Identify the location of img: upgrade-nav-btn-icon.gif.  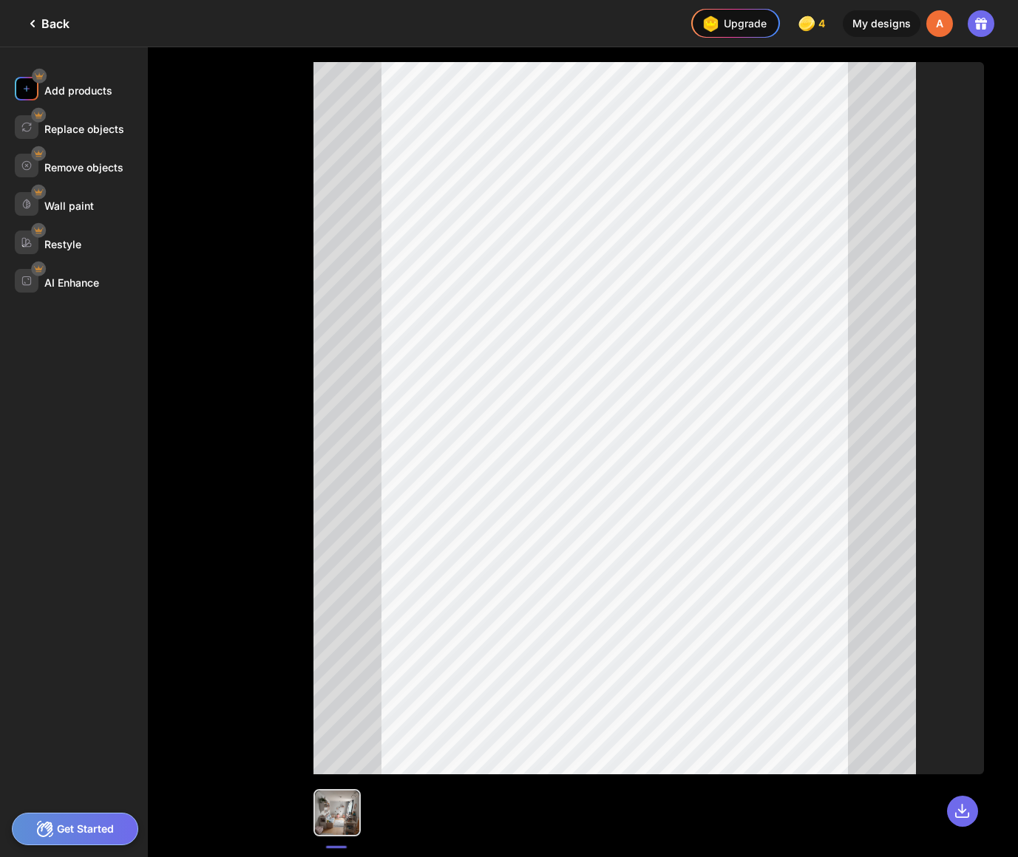
(710, 24).